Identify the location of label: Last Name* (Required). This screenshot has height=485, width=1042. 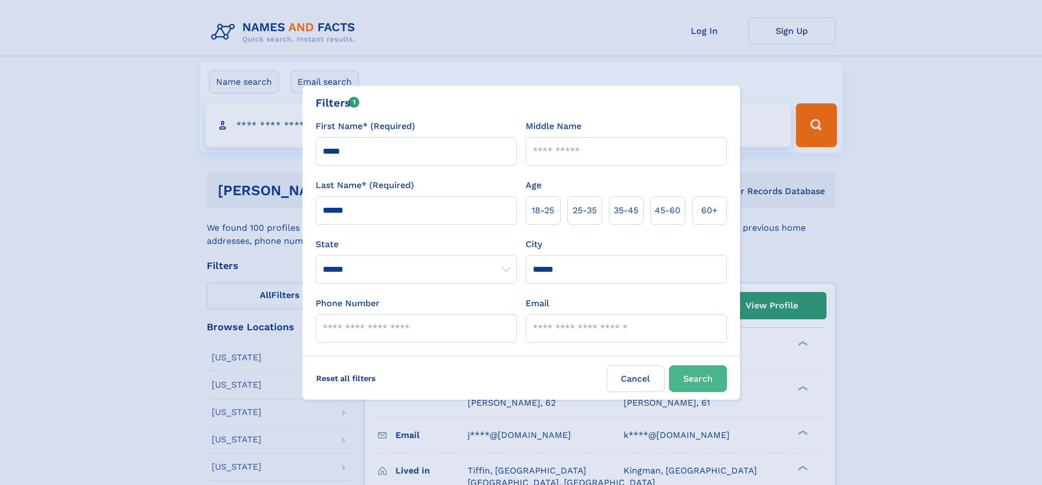
(365, 185).